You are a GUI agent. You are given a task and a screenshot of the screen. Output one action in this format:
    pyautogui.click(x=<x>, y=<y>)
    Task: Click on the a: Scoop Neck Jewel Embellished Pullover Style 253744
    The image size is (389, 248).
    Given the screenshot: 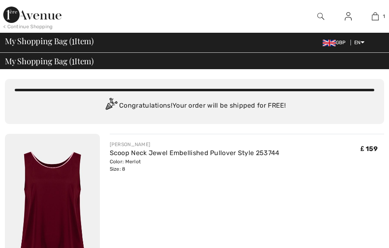 What is the action you would take?
    pyautogui.click(x=194, y=153)
    